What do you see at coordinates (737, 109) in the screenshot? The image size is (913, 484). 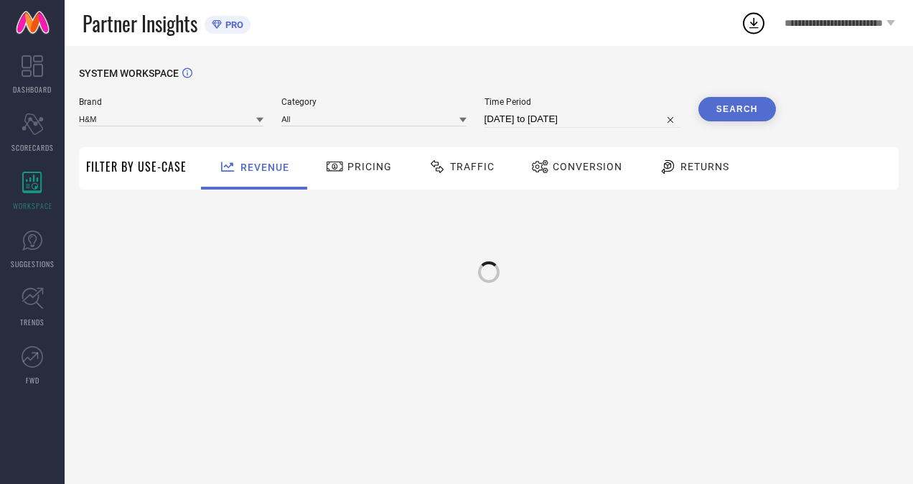 I see `button: Search` at bounding box center [737, 109].